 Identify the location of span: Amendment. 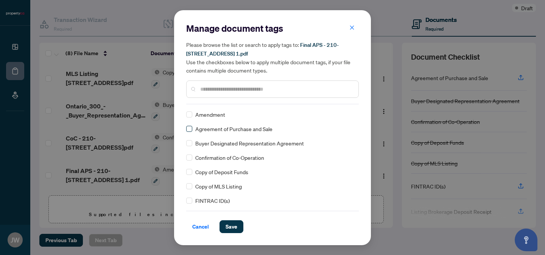
(210, 115).